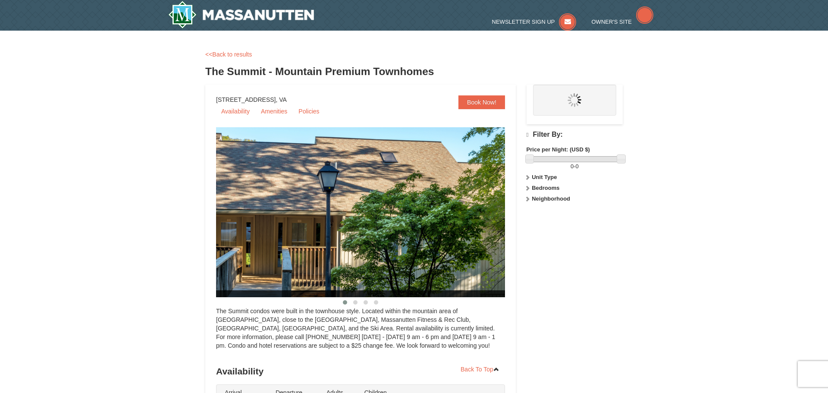  Describe the element at coordinates (544, 177) in the screenshot. I see `strong: Unit Type` at that location.